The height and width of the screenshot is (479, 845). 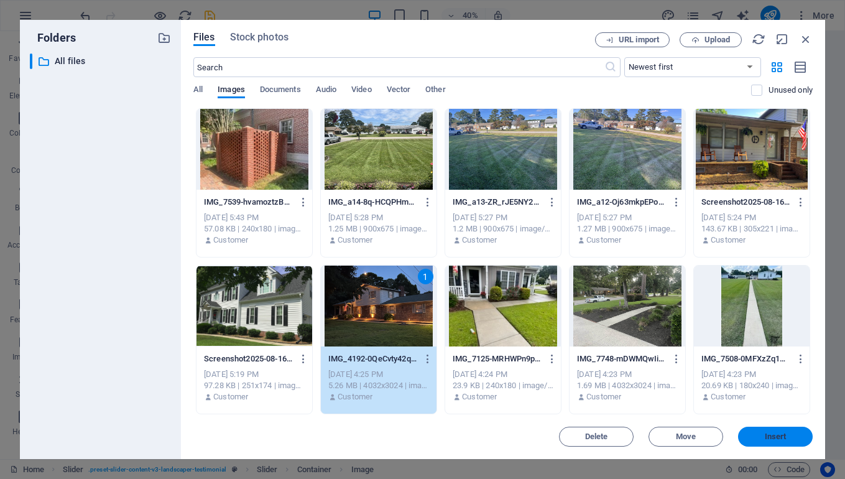 What do you see at coordinates (373, 202) in the screenshot?
I see `p: IMG_a14-8q-HCQPHm1VsFbhLYw-U2g.png` at bounding box center [373, 202].